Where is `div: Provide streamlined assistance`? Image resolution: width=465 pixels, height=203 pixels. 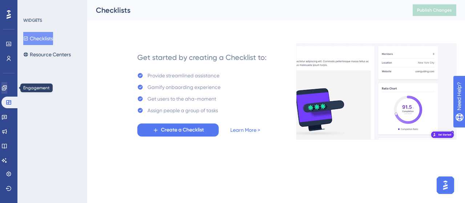 div: Provide streamlined assistance is located at coordinates (183, 75).